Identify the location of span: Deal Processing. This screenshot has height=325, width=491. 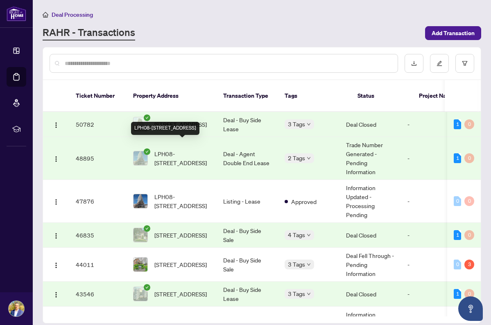
(72, 15).